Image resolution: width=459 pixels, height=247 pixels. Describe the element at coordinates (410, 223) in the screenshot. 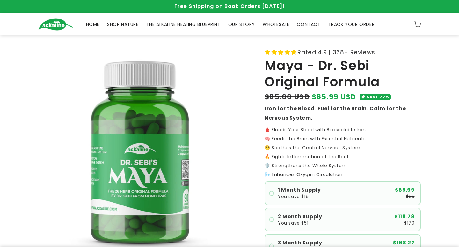

I see `span: $170` at that location.